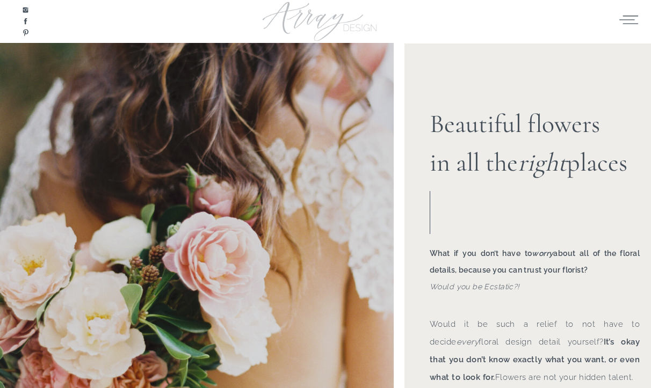  Describe the element at coordinates (542, 253) in the screenshot. I see `i: worry` at that location.